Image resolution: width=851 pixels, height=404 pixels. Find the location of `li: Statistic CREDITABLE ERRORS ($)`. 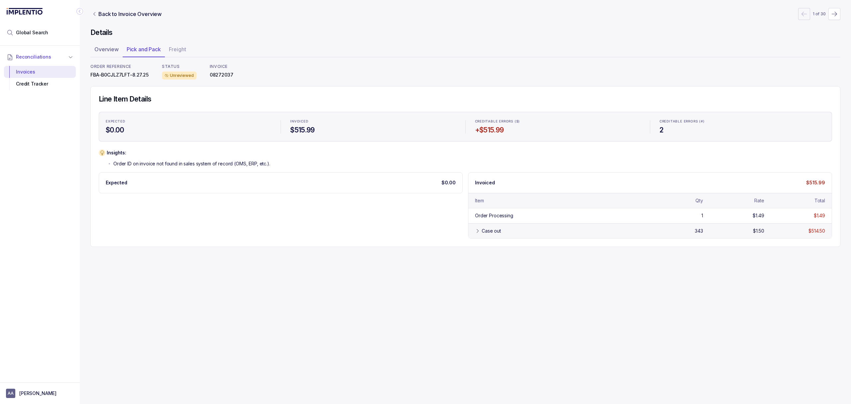

li: Statistic CREDITABLE ERRORS ($) is located at coordinates (558, 127).